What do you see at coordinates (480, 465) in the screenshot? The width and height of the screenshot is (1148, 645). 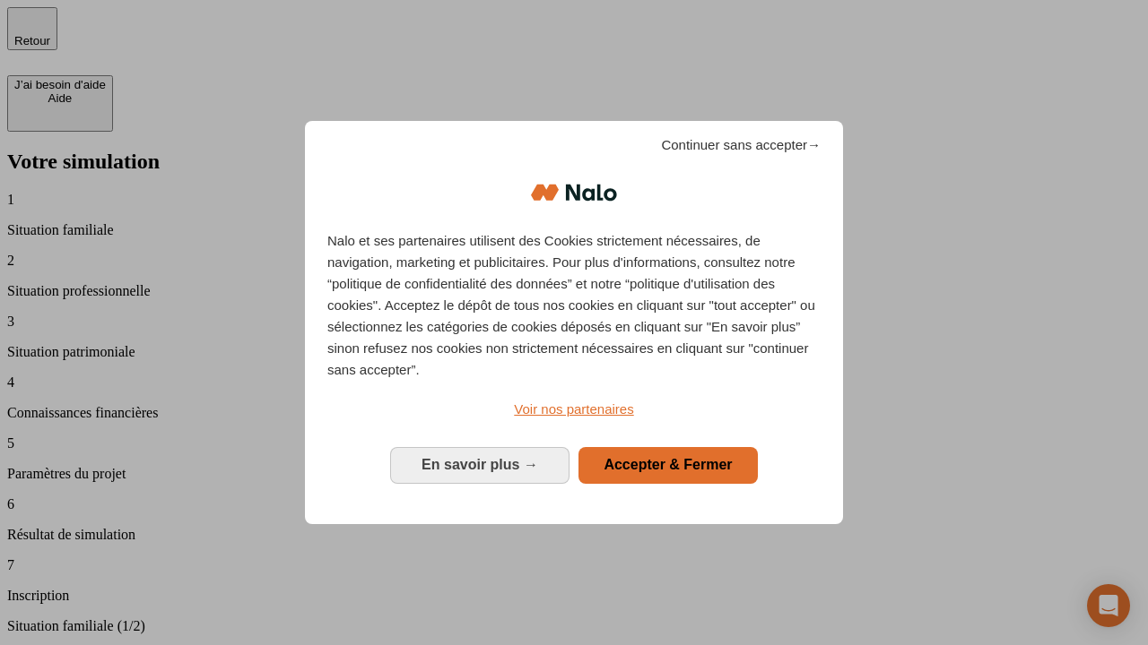 I see `button: En savoir plus: Configurer vos consentements` at bounding box center [480, 465].